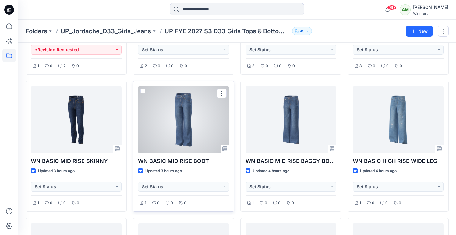  I want to click on p: 8, so click(361, 66).